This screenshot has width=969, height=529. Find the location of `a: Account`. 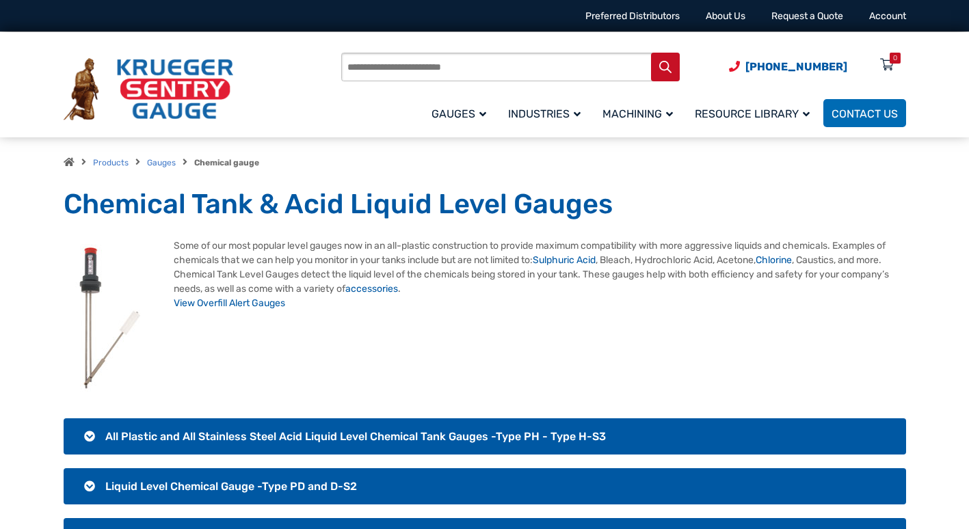

a: Account is located at coordinates (887, 16).